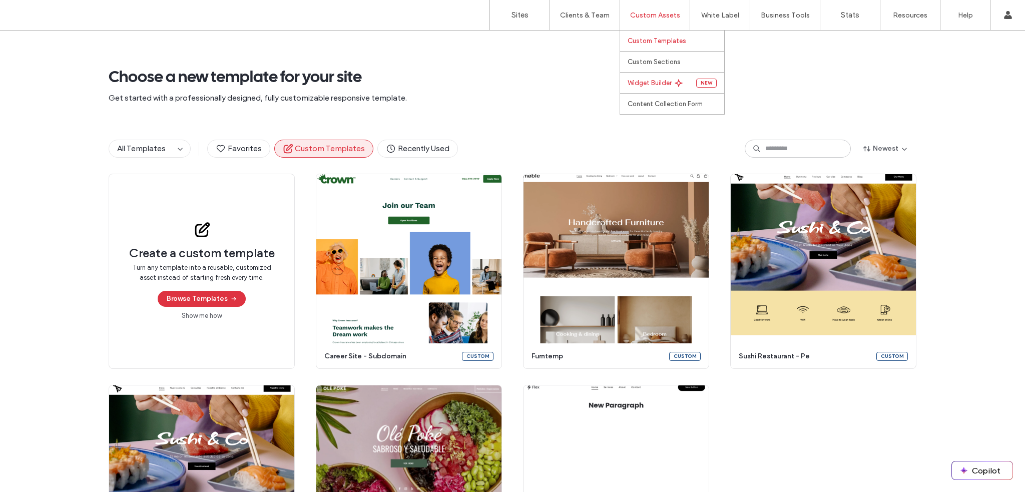 This screenshot has width=1025, height=492. What do you see at coordinates (142, 149) in the screenshot?
I see `button: All Templates` at bounding box center [142, 149].